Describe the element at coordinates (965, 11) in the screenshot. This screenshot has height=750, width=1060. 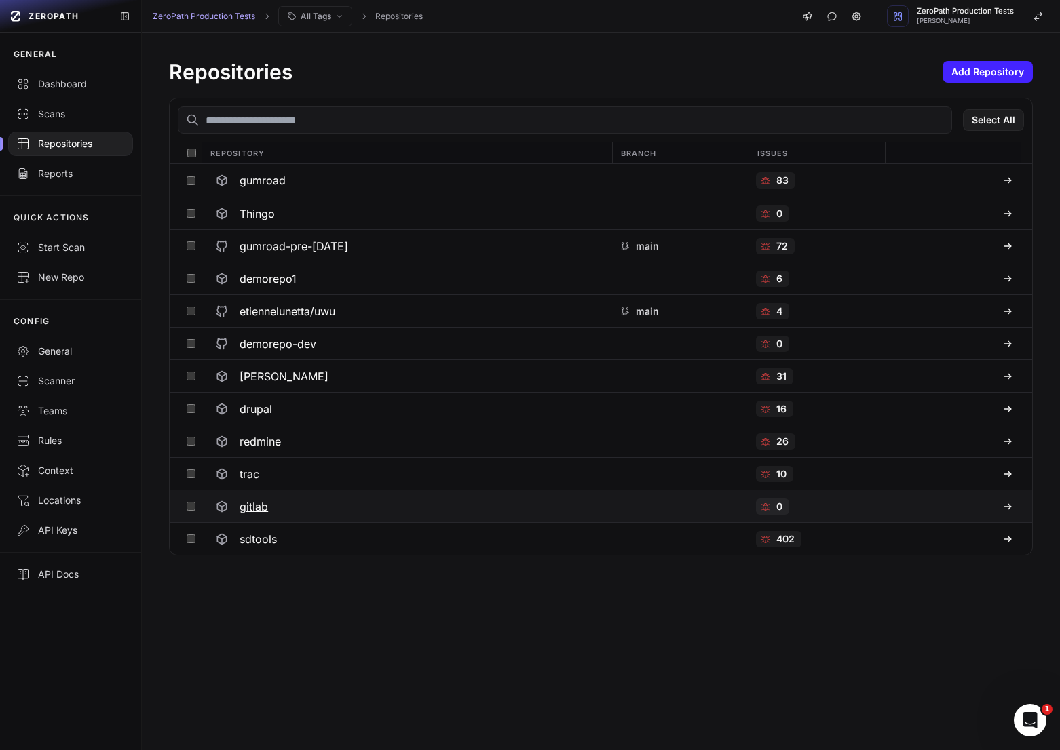
I see `span: ZeroPath Production Tests` at that location.